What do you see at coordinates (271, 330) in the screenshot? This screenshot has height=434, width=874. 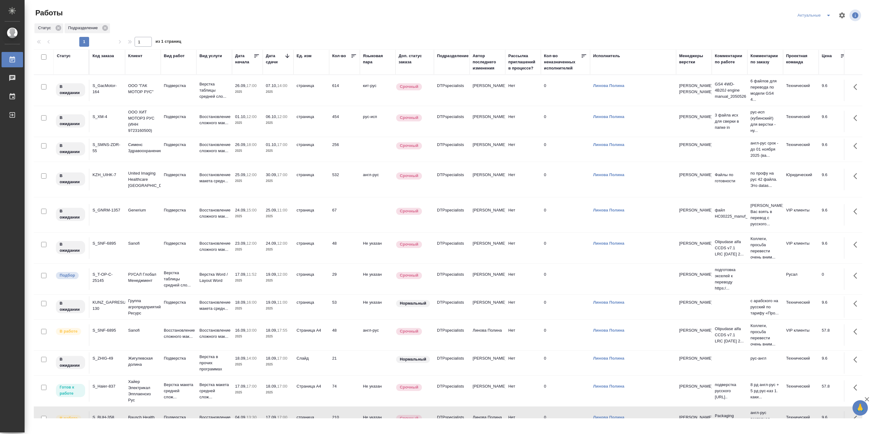 I see `p: 18.09,` at bounding box center [271, 330].